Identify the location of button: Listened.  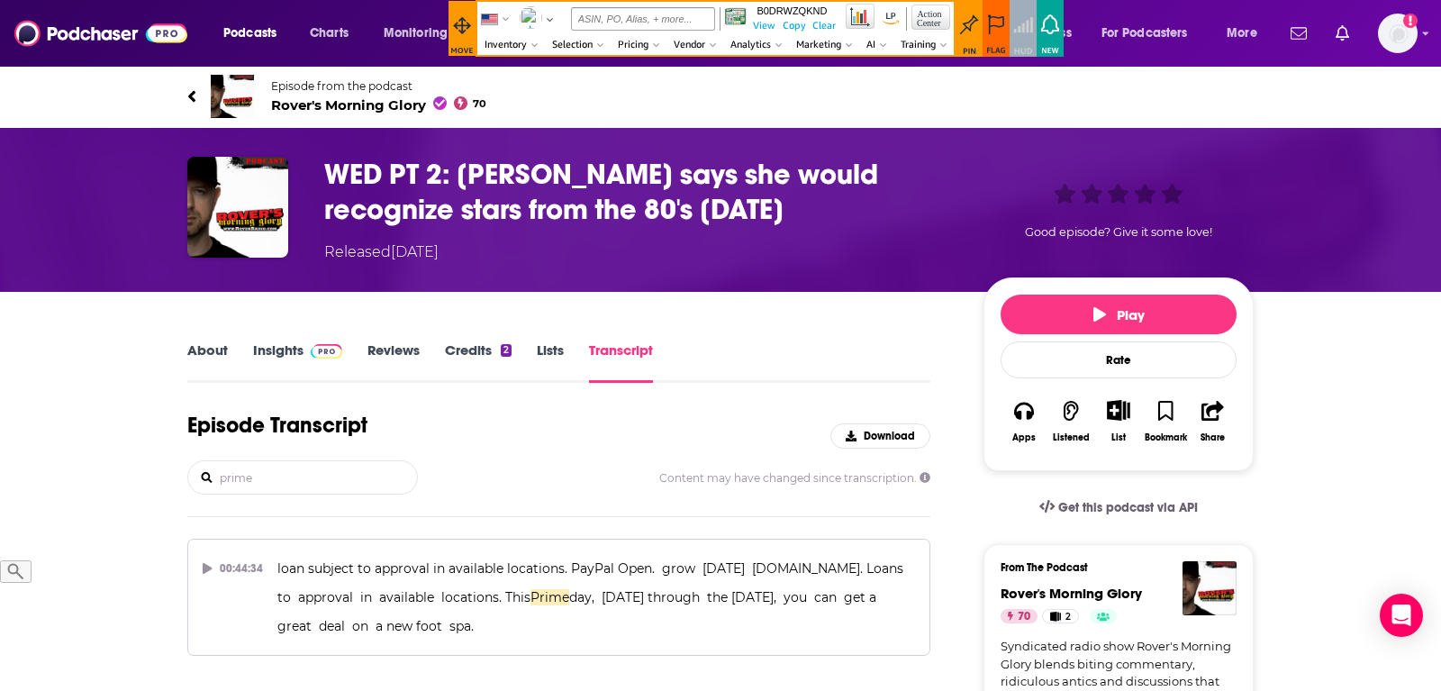
(1071, 421).